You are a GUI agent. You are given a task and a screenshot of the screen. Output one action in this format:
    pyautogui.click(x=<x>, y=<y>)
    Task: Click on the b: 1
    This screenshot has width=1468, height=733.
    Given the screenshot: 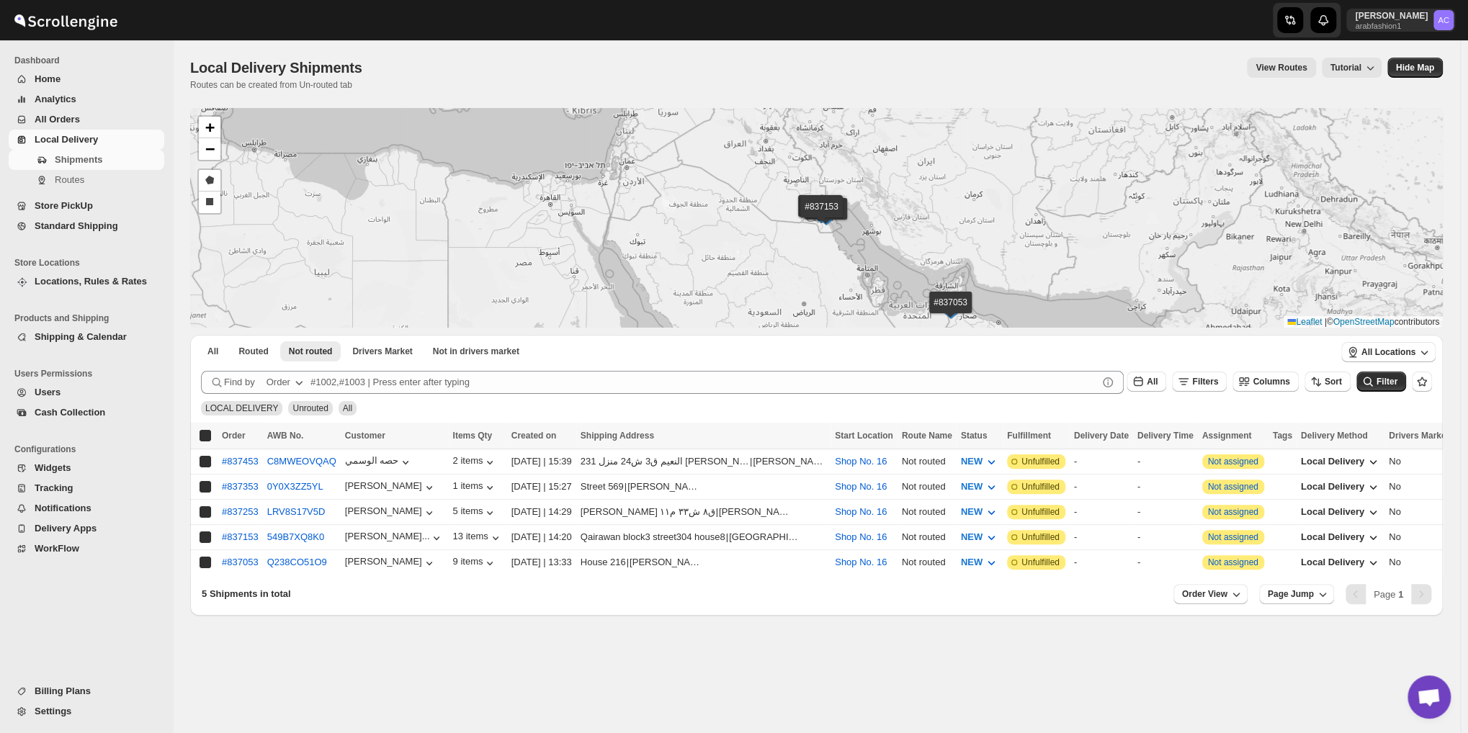 What is the action you would take?
    pyautogui.click(x=1400, y=594)
    